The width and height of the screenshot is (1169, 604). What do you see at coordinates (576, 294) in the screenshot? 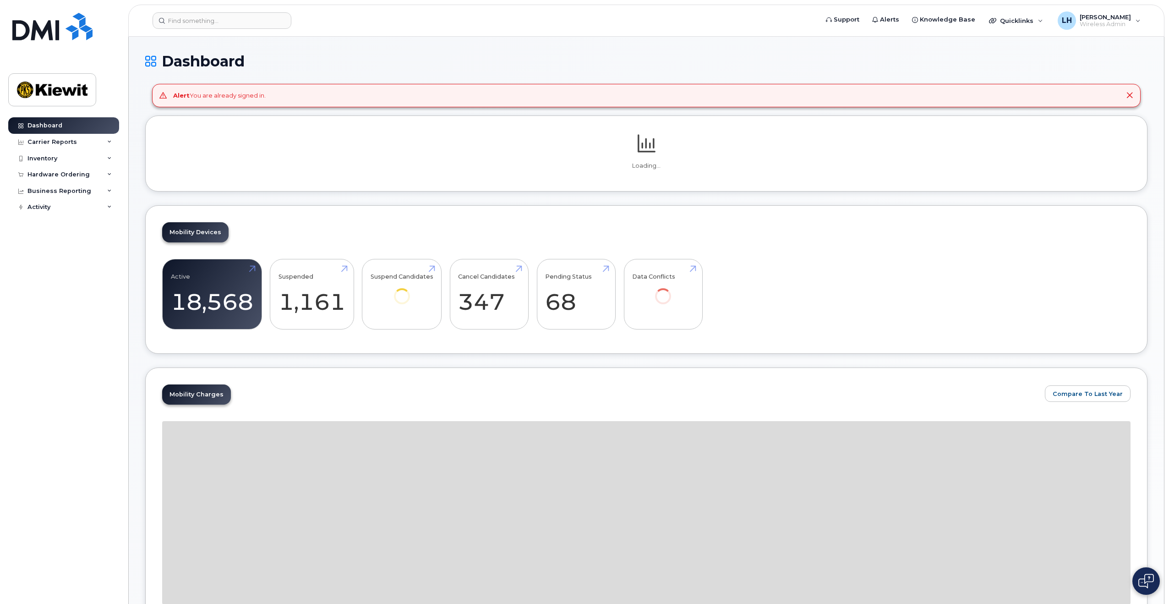
I see `a: Pending Status 68` at bounding box center [576, 294].